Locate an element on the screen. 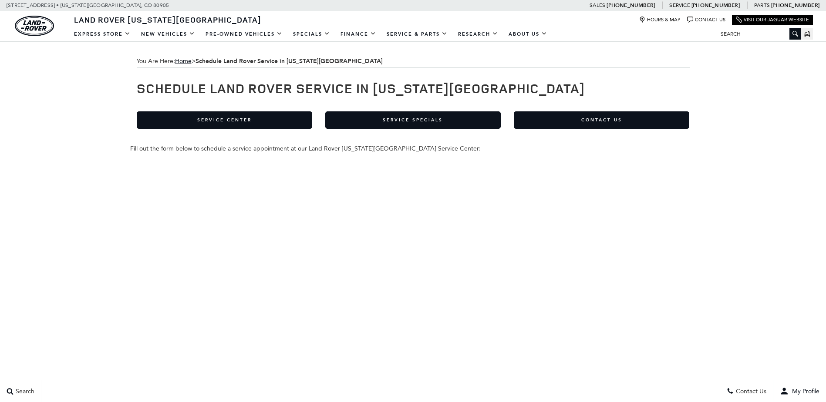 The width and height of the screenshot is (826, 402). span: Contact Us is located at coordinates (749, 391).